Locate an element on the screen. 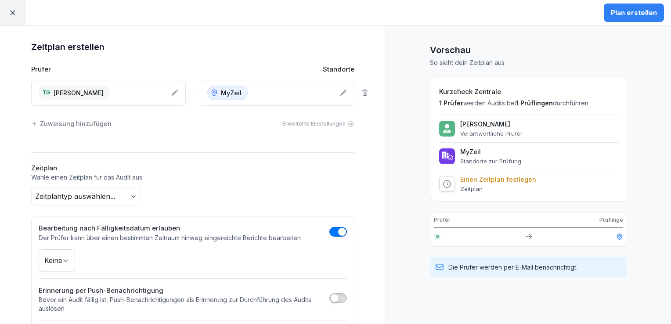 The height and width of the screenshot is (324, 671). h1: Zeitplan erstellen is located at coordinates (193, 47).